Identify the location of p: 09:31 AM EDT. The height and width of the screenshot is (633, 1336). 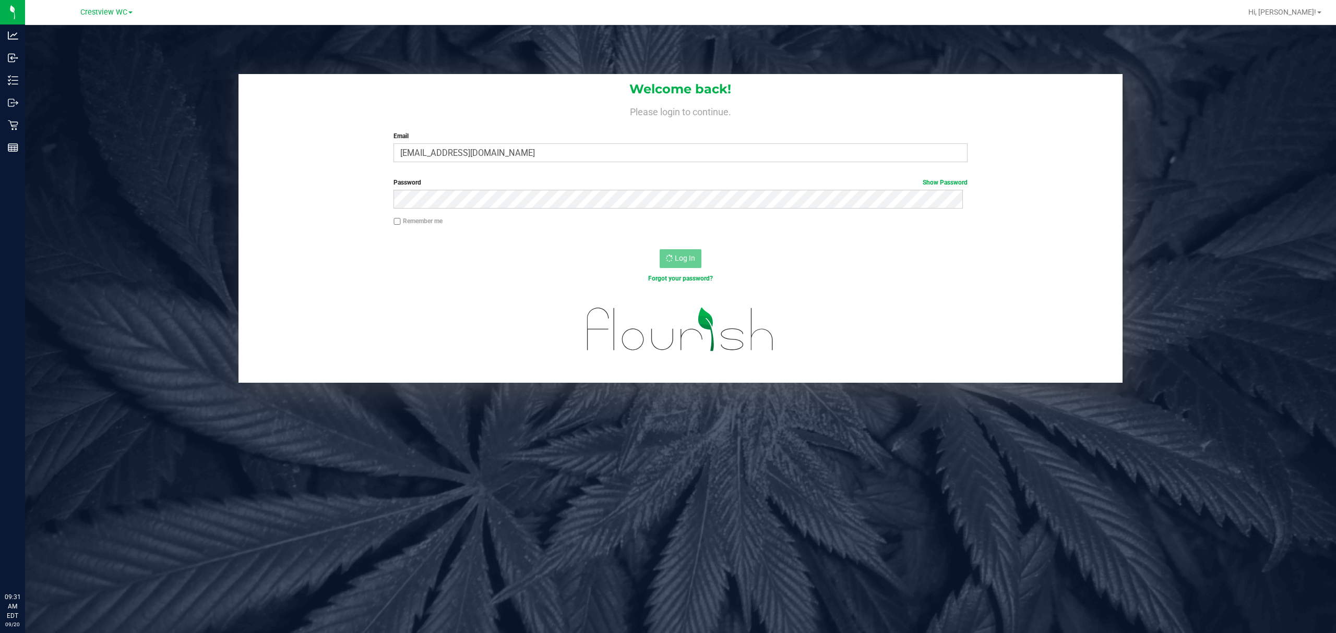
(13, 607).